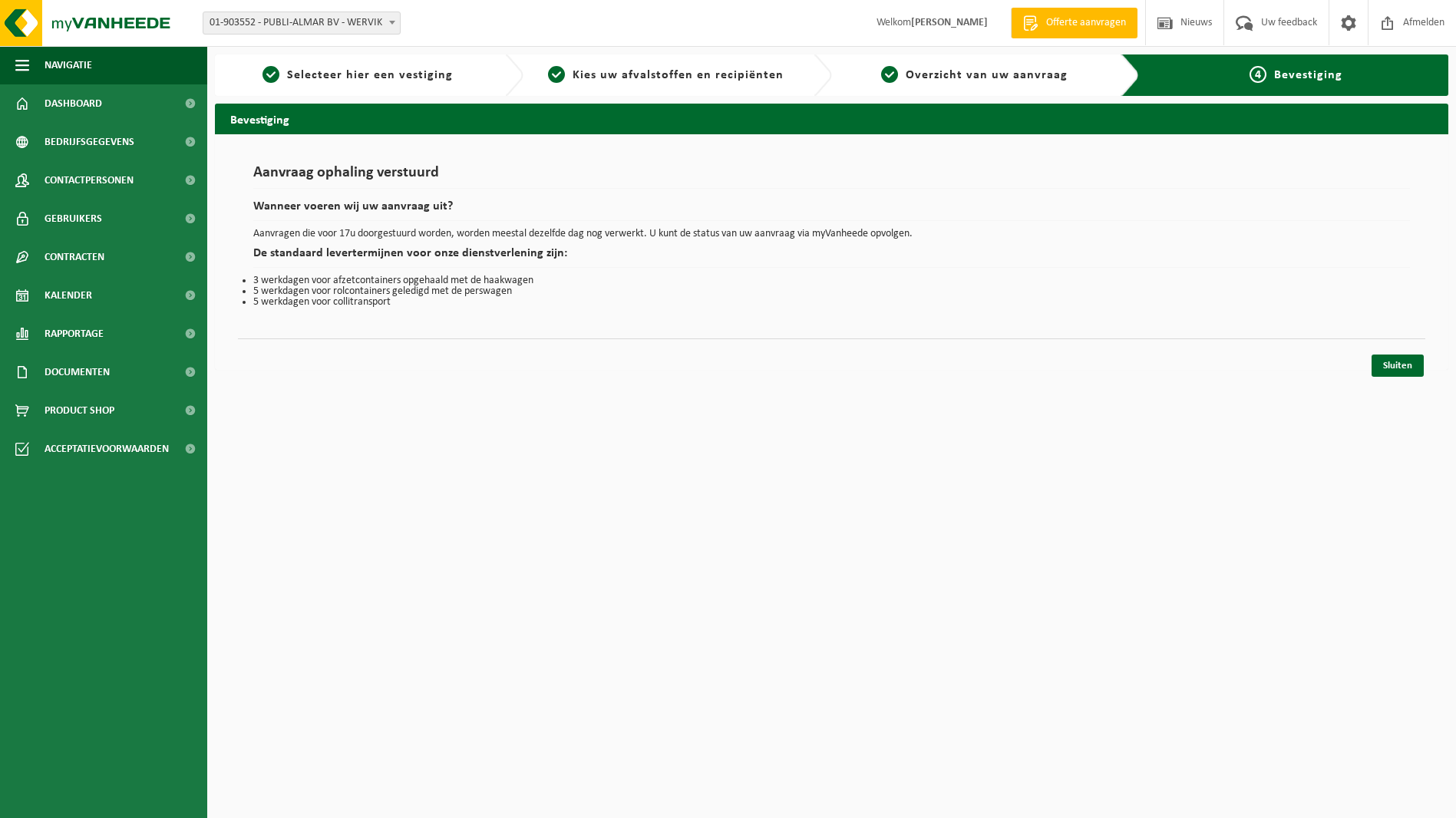 Image resolution: width=1456 pixels, height=818 pixels. Describe the element at coordinates (271, 74) in the screenshot. I see `span: 1` at that location.